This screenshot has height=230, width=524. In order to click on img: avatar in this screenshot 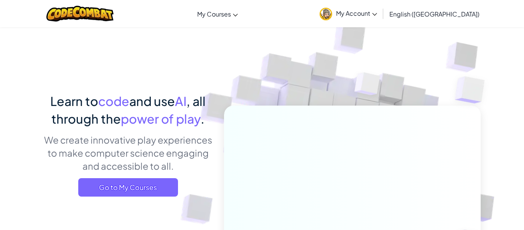, I will do `click(326, 14)`.